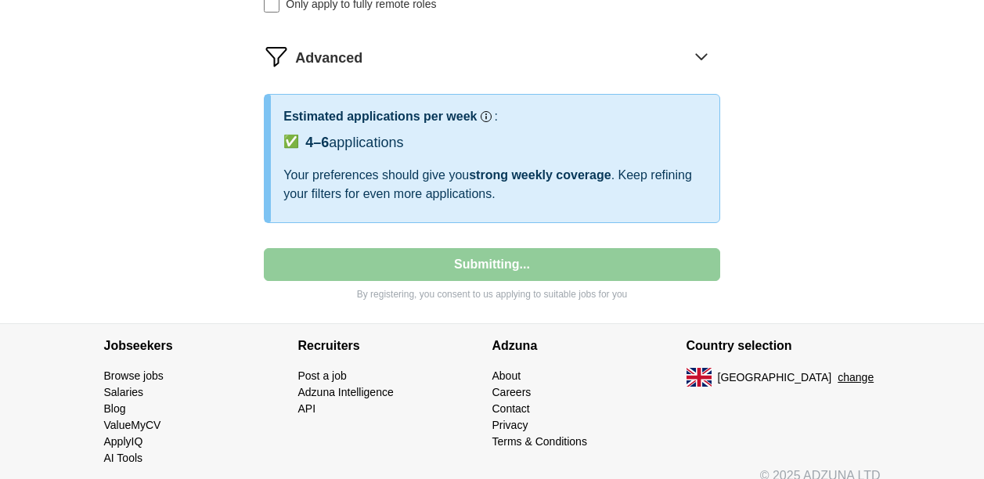  Describe the element at coordinates (134, 376) in the screenshot. I see `a: Browse jobs` at that location.